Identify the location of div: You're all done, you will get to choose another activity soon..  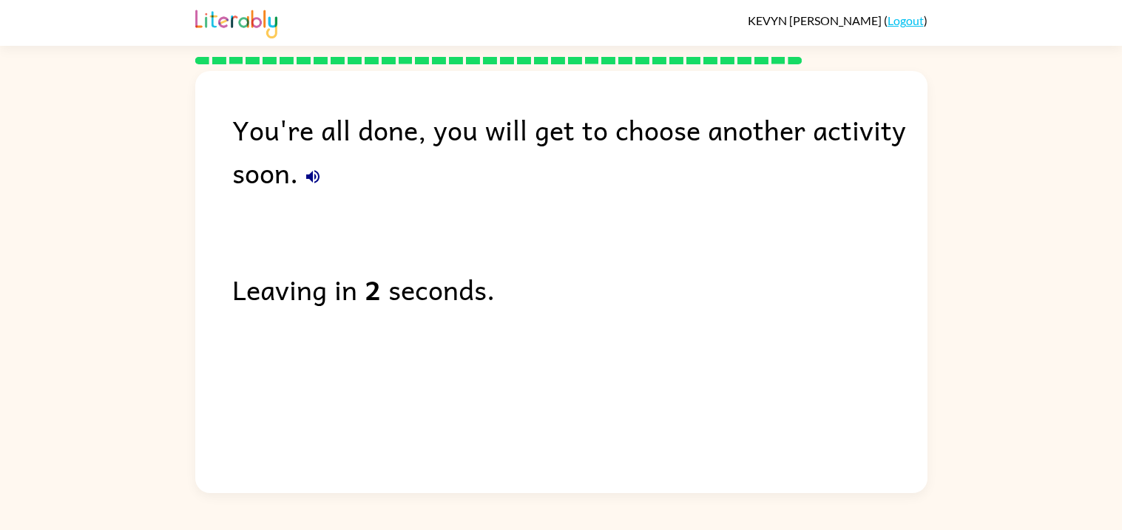
(580, 151).